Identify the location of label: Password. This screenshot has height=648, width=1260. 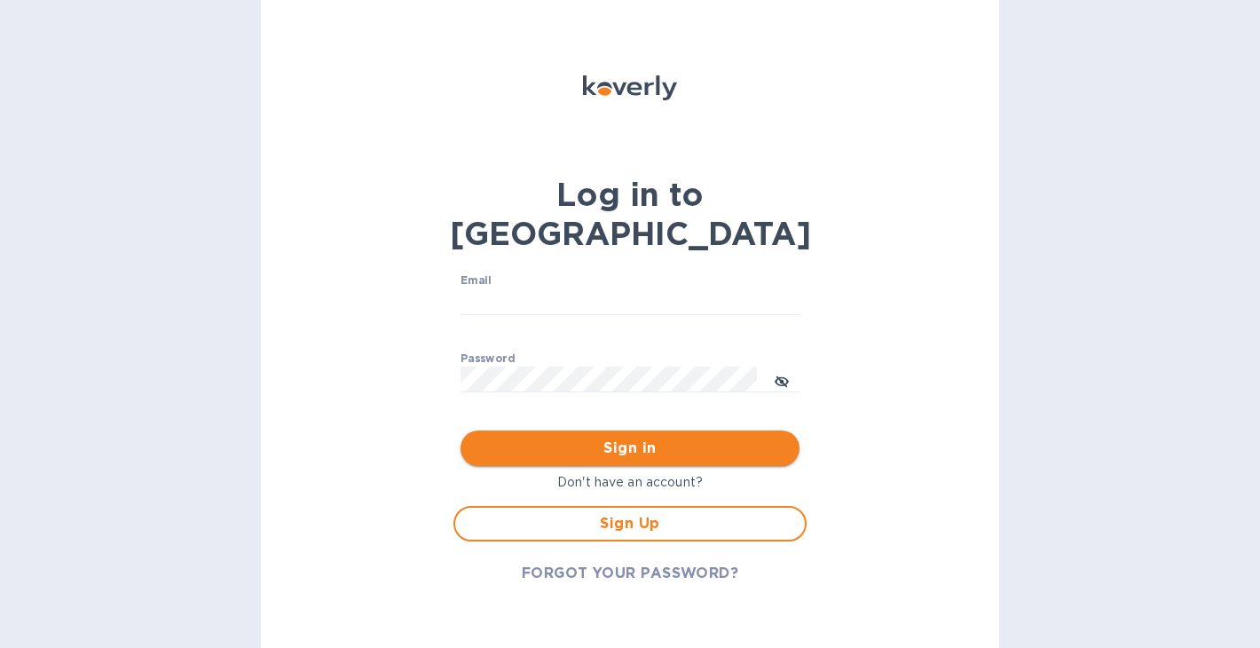
(487, 359).